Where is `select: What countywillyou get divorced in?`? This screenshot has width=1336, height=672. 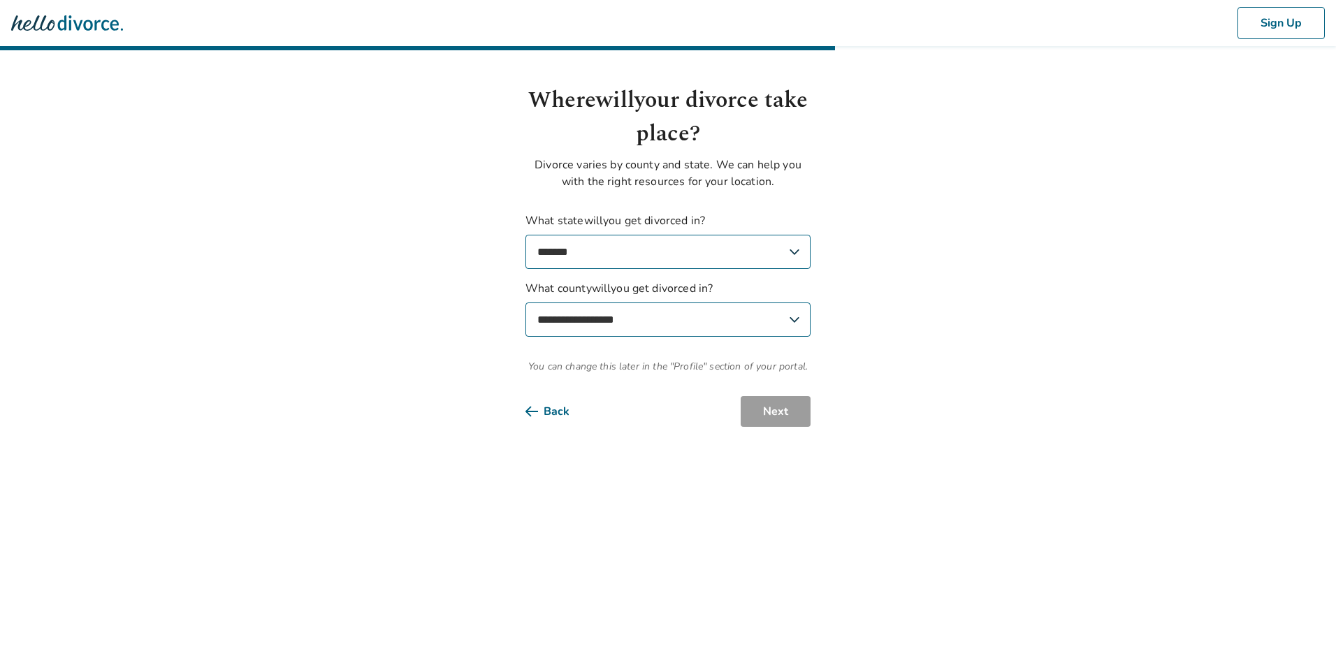 select: What countywillyou get divorced in? is located at coordinates (668, 319).